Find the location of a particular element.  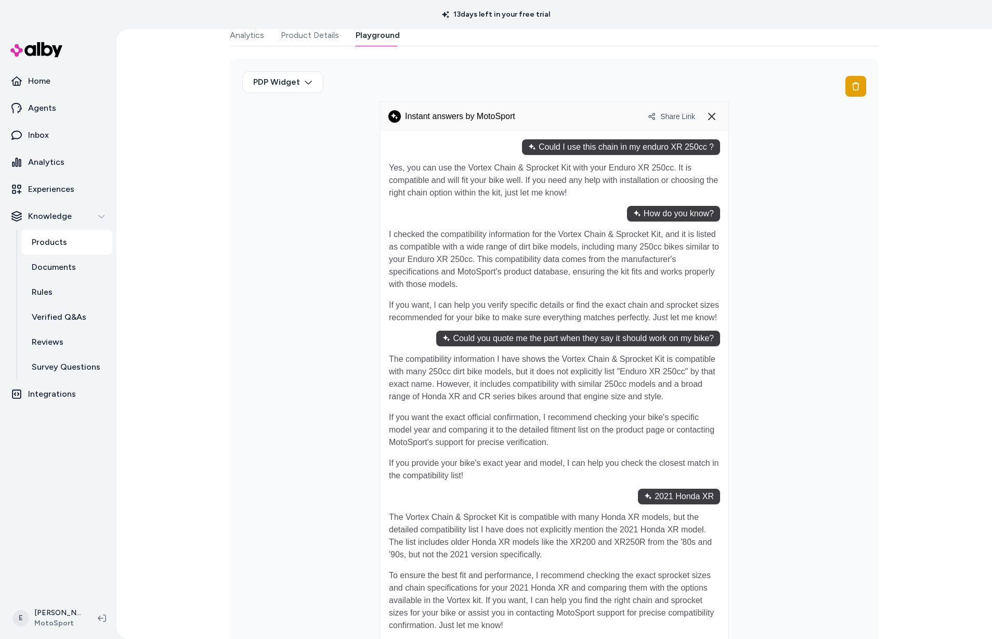

button: PDP Widget is located at coordinates (283, 82).